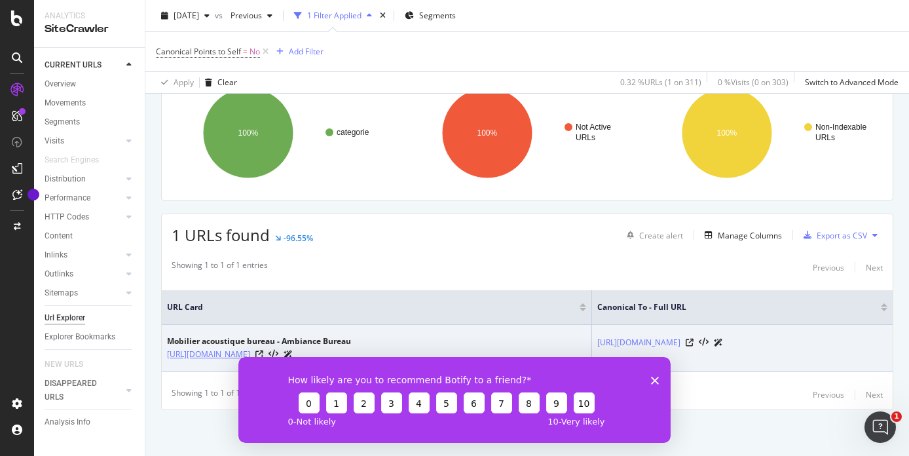  Describe the element at coordinates (80, 336) in the screenshot. I see `div: Explorer Bookmarks` at that location.